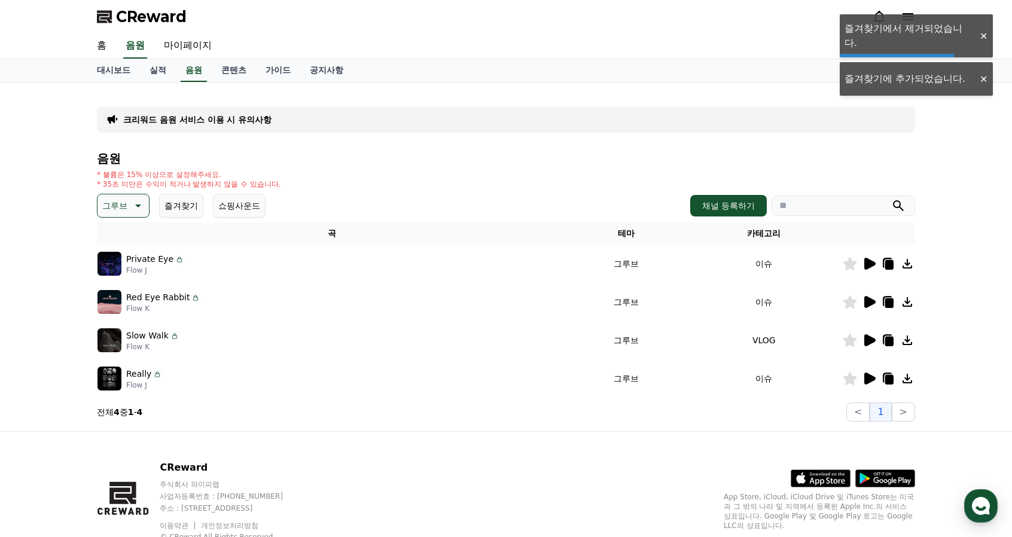  What do you see at coordinates (150, 259) in the screenshot?
I see `p: Private Eye` at bounding box center [150, 259].